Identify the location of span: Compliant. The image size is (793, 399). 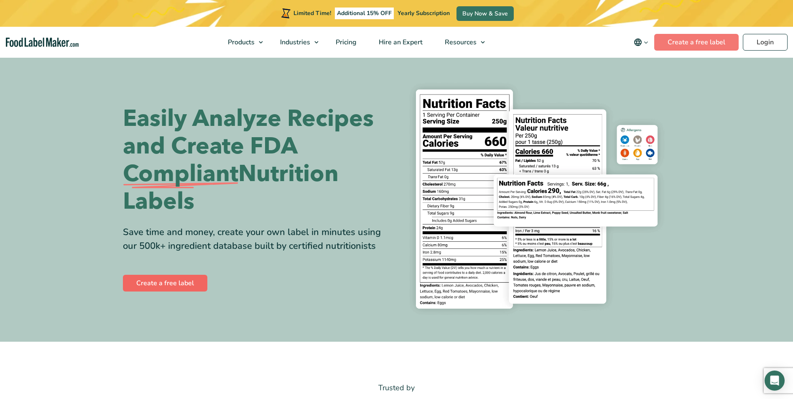
(181, 174).